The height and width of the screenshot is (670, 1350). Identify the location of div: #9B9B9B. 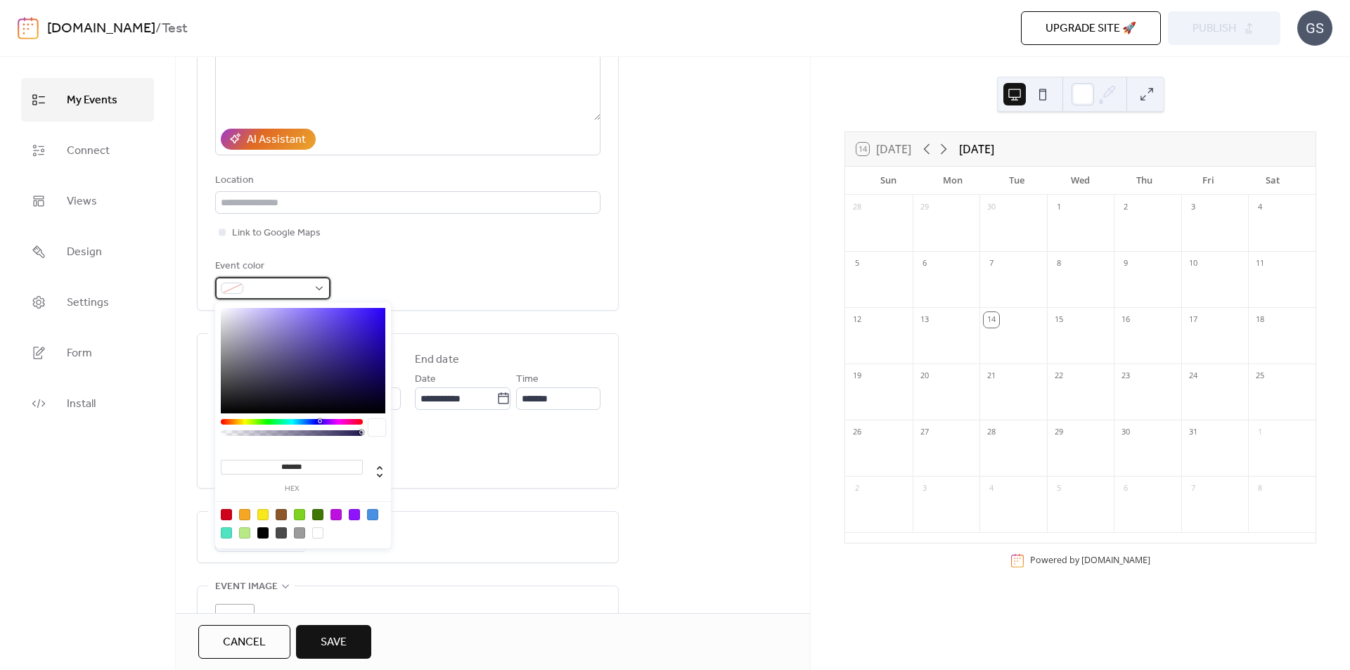
(299, 533).